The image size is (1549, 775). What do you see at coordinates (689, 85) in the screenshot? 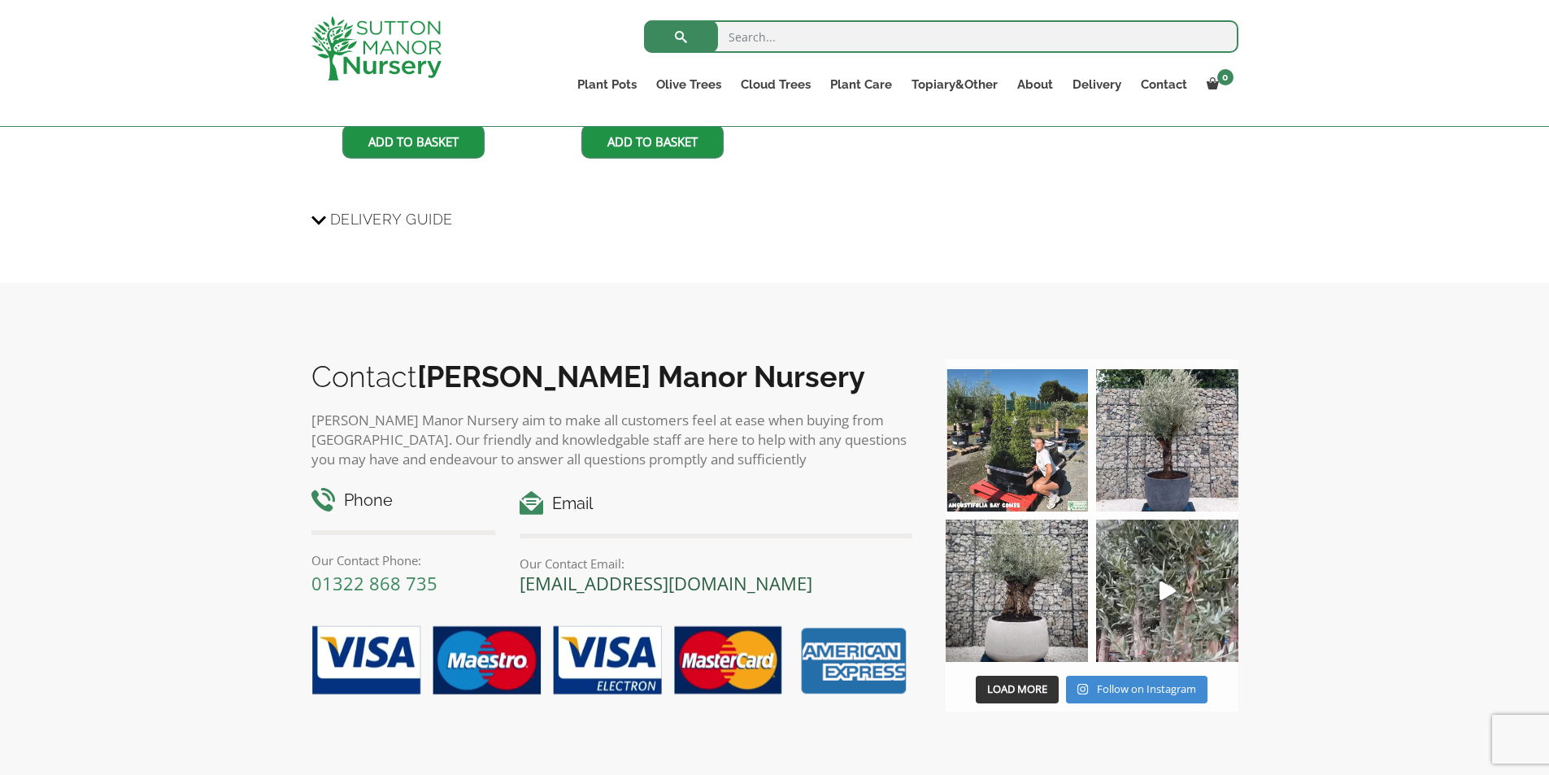
I see `a: Olive Trees` at bounding box center [689, 85].